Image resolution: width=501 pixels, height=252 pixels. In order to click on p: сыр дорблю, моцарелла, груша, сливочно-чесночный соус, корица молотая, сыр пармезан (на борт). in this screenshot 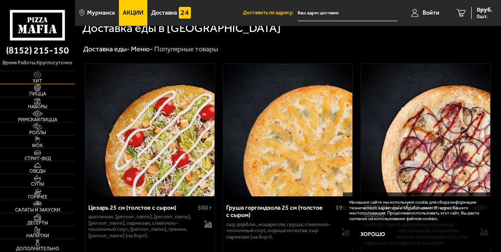, I will do `click(281, 231)`.